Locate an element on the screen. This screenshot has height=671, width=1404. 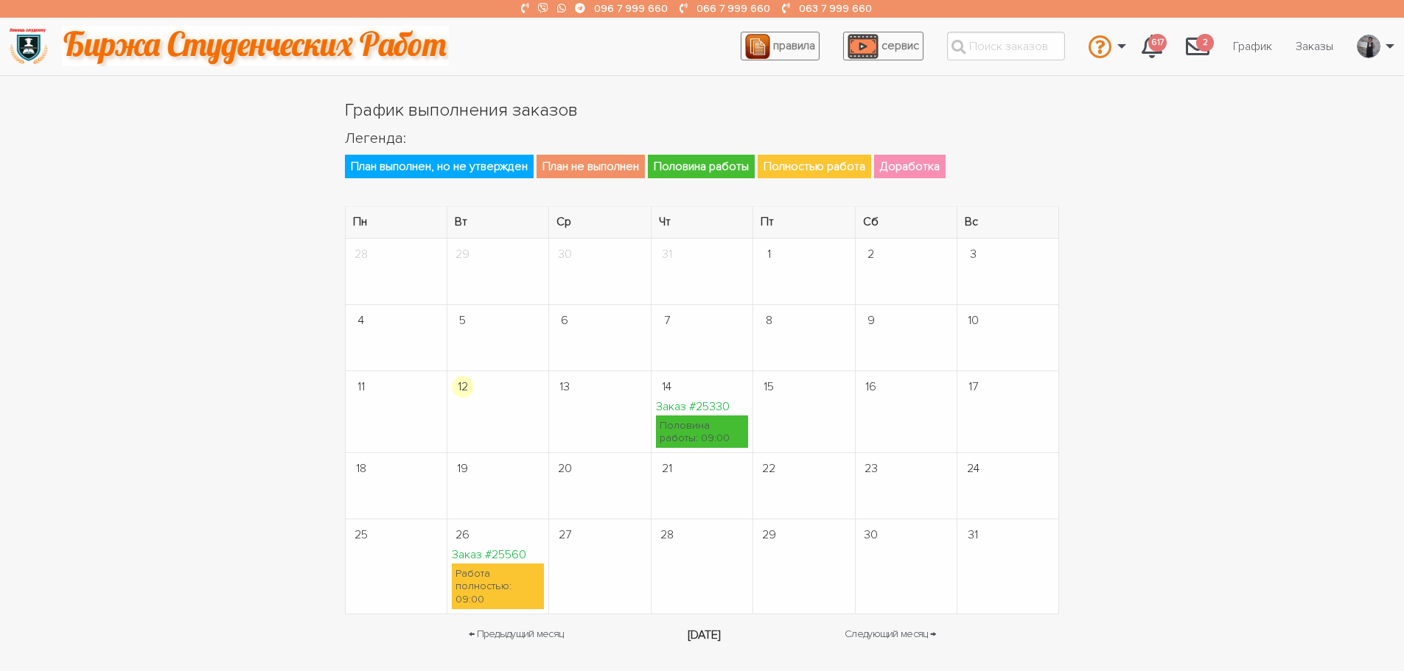
img: logo-135dea9cf721667cc4ddb0c1795e3ba8b7f362e3d0c04e2cc90b931989920324.png is located at coordinates (28, 46).